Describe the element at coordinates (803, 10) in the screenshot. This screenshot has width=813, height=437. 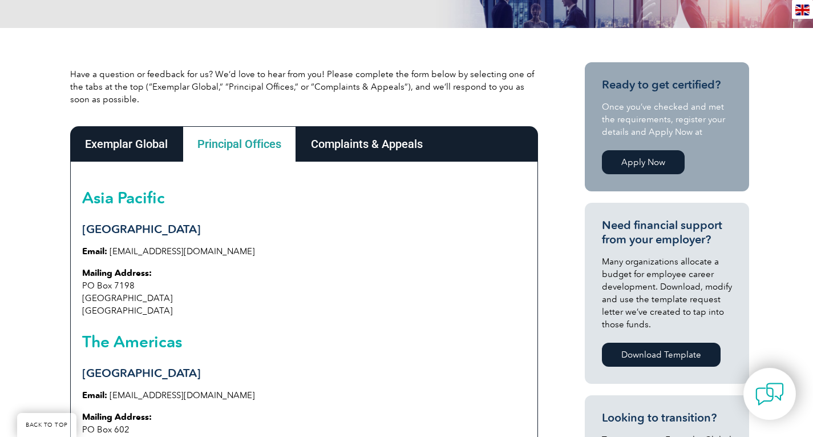
I see `img: en` at that location.